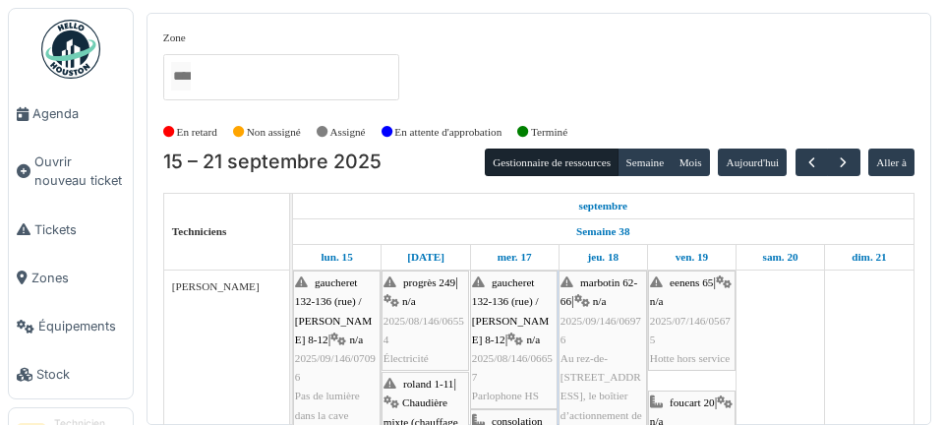  I want to click on input: Tous, so click(181, 76).